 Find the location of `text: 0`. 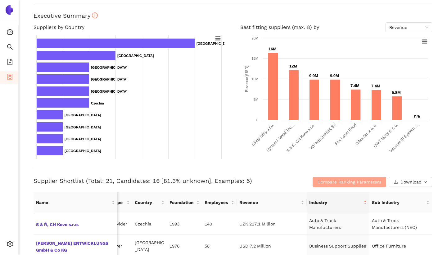

text: 0 is located at coordinates (258, 120).